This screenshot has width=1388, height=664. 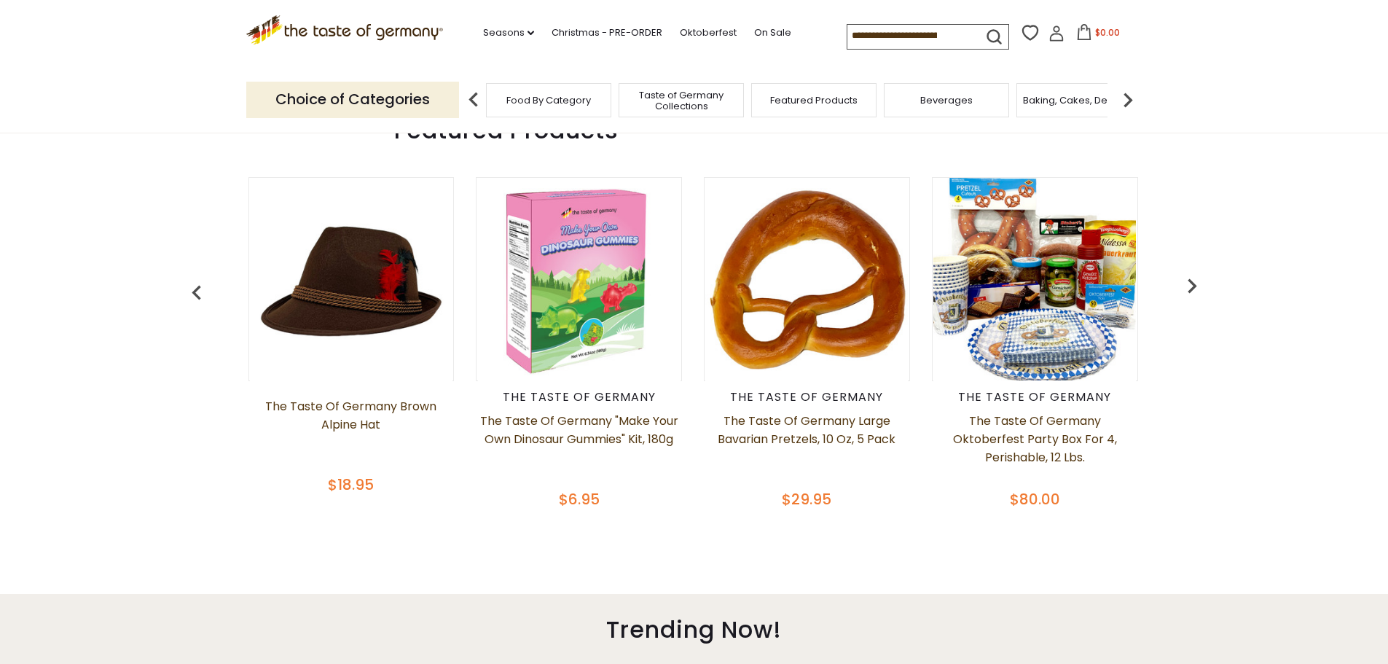 What do you see at coordinates (694, 626) in the screenshot?
I see `div: Trending Now!` at bounding box center [694, 626].